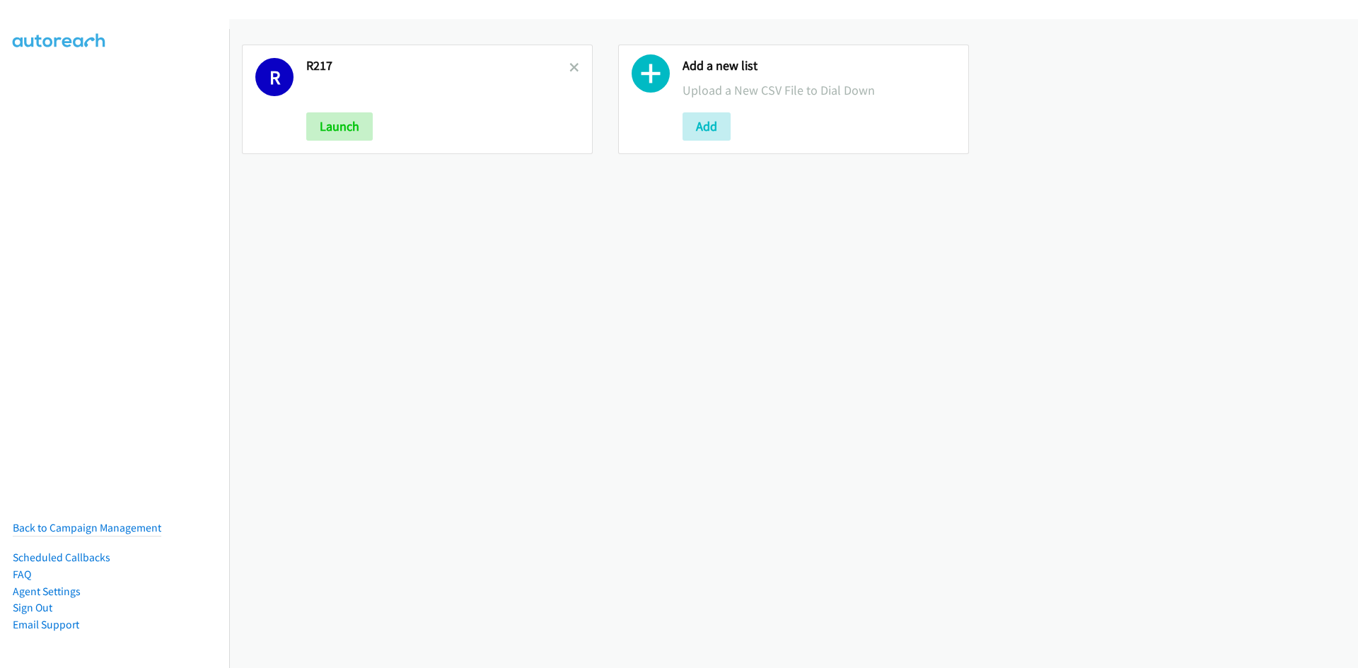 The width and height of the screenshot is (1358, 668). Describe the element at coordinates (87, 528) in the screenshot. I see `a: Back to Campaign Management` at that location.